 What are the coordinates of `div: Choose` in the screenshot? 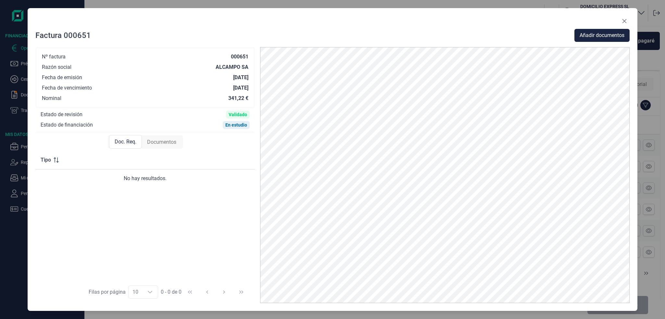 It's located at (150, 292).